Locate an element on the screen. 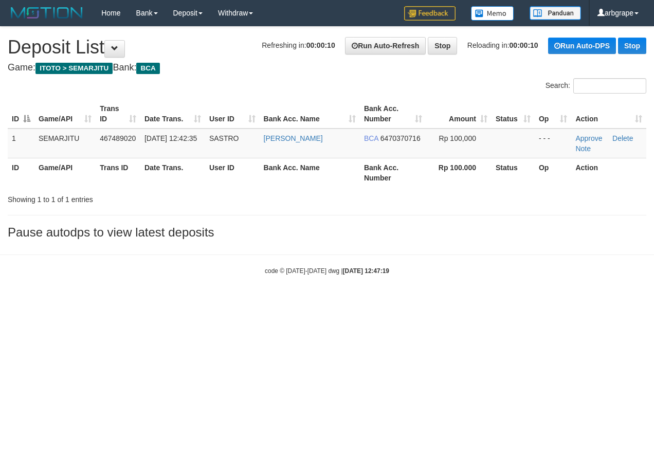 This screenshot has height=472, width=654. img: panduan.png is located at coordinates (555, 13).